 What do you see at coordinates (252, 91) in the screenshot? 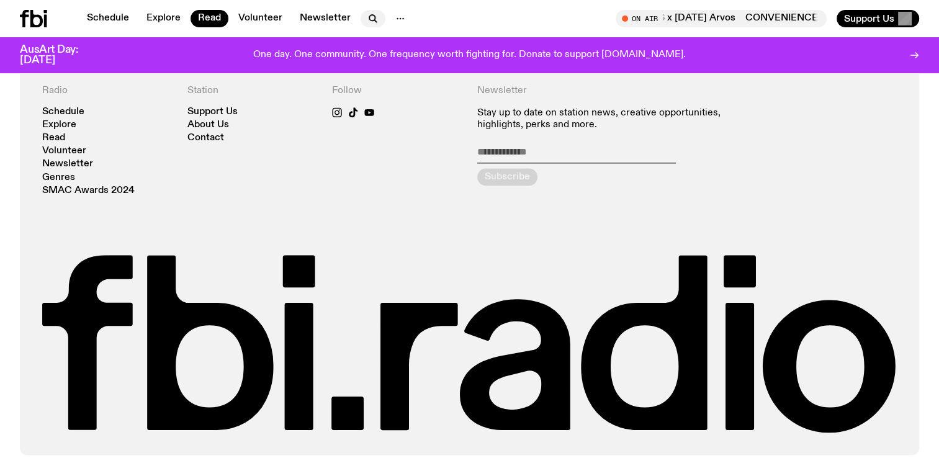
I see `h4: Station` at bounding box center [252, 91].